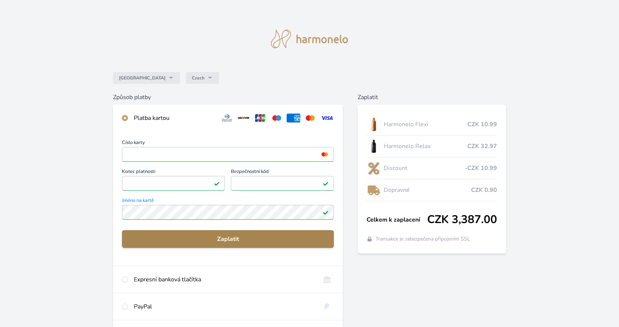 The height and width of the screenshot is (327, 619). What do you see at coordinates (228, 97) in the screenshot?
I see `h6: Způsob platby` at bounding box center [228, 97].